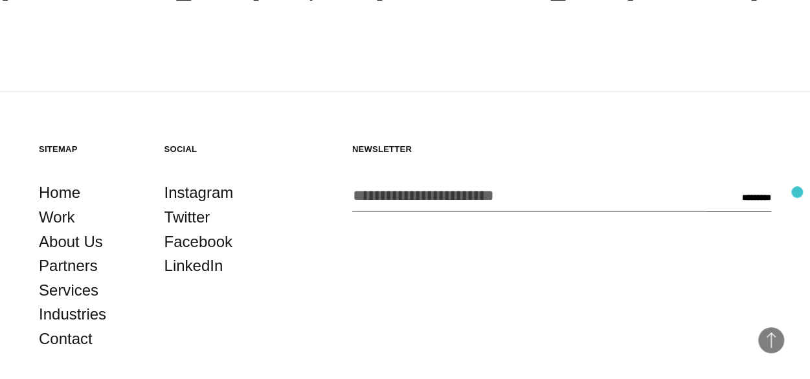  What do you see at coordinates (561, 149) in the screenshot?
I see `h5: Newsletter` at bounding box center [561, 149].